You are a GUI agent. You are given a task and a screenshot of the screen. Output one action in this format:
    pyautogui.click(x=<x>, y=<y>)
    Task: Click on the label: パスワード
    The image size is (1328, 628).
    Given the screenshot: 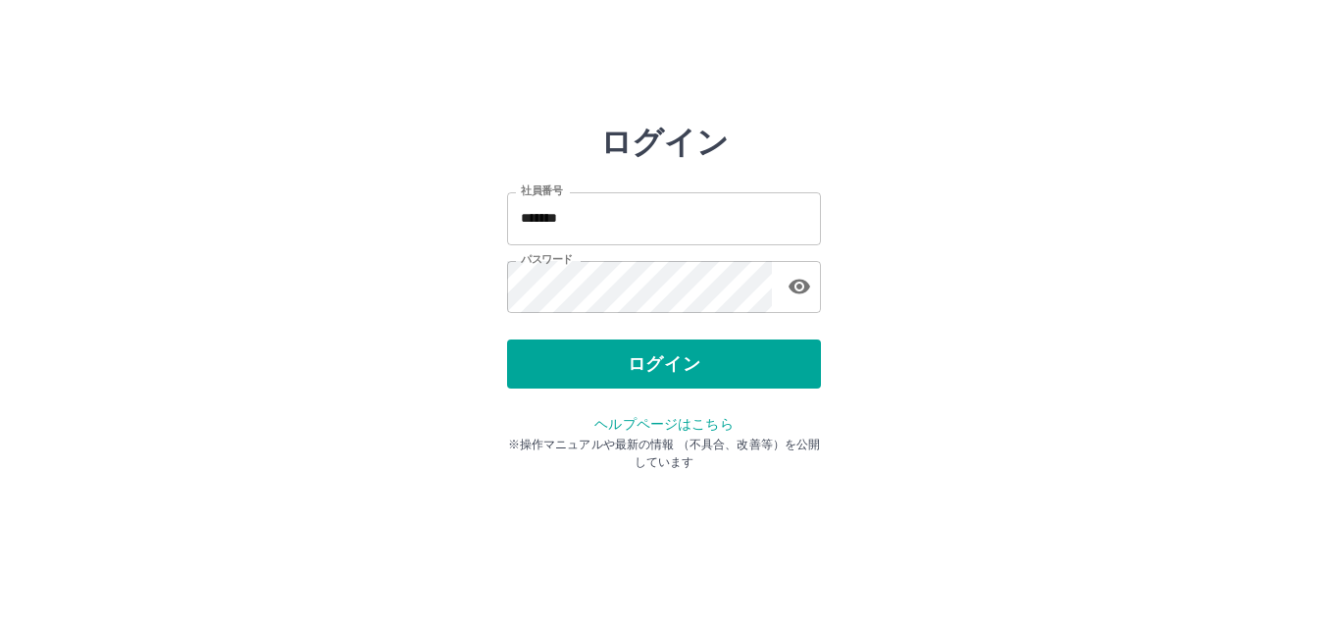 What is the action you would take?
    pyautogui.click(x=546, y=259)
    